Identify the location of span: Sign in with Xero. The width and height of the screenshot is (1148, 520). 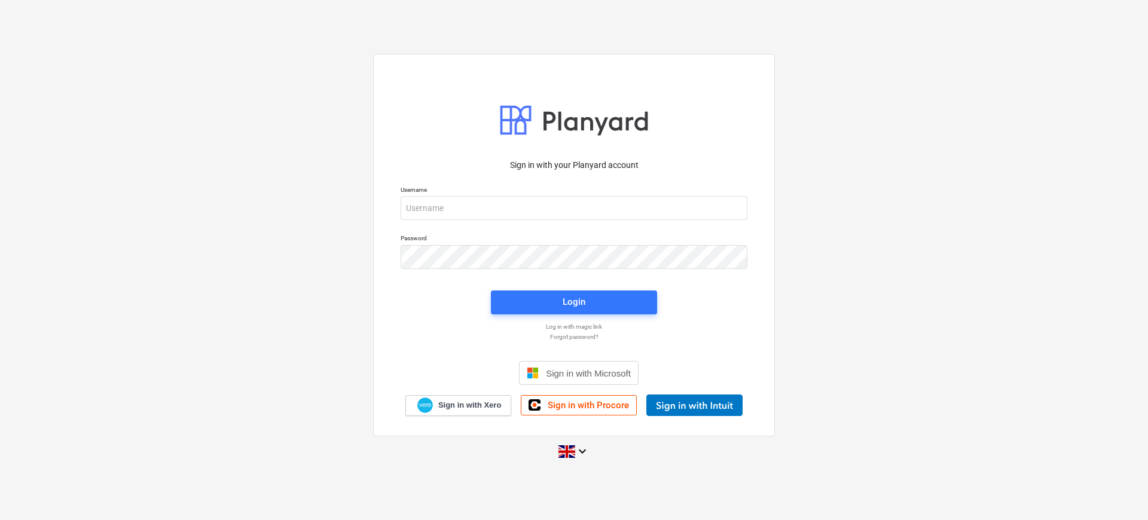
(469, 405).